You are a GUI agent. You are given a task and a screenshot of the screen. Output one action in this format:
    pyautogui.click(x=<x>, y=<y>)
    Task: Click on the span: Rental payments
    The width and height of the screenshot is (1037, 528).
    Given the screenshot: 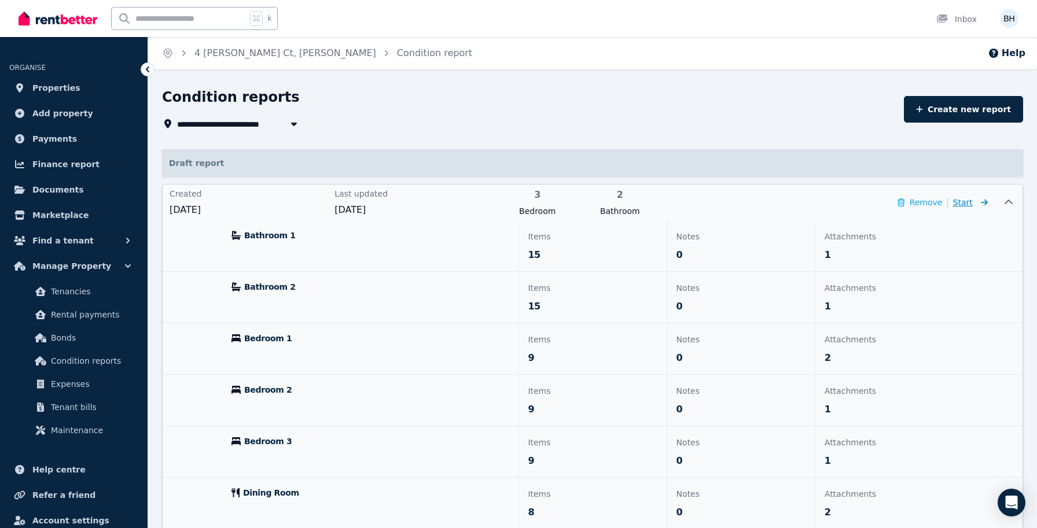 What is the action you would take?
    pyautogui.click(x=90, y=315)
    